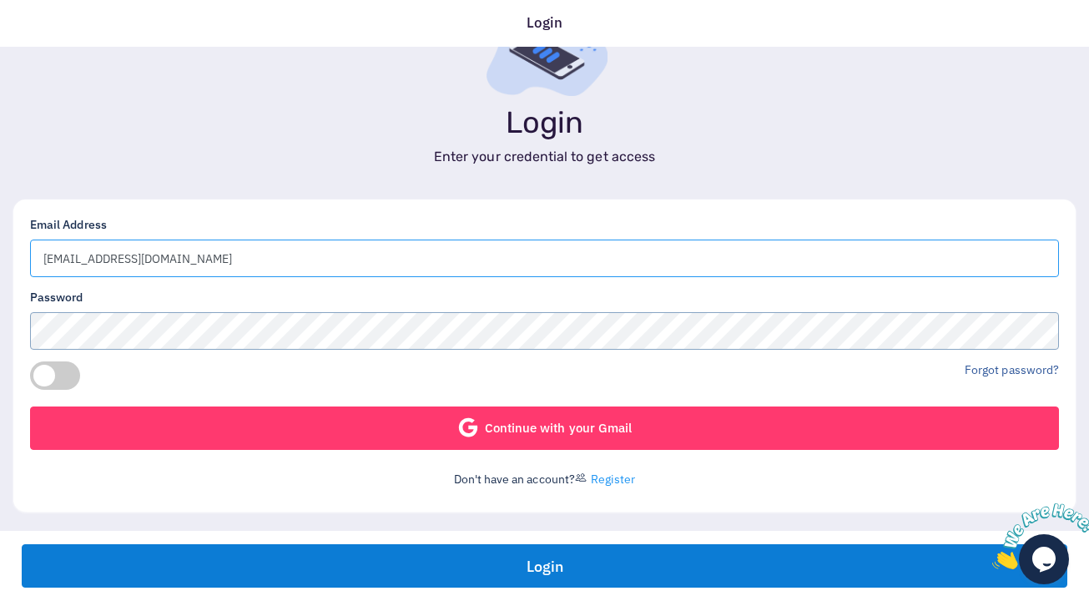  Describe the element at coordinates (68, 225) in the screenshot. I see `label: Email Address` at that location.